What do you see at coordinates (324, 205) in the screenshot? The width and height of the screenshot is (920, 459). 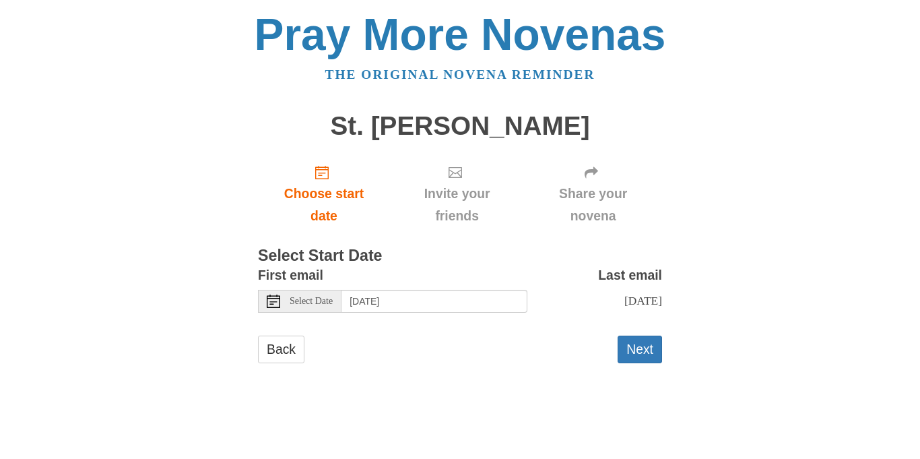 I see `span: Choose start date` at bounding box center [324, 205].